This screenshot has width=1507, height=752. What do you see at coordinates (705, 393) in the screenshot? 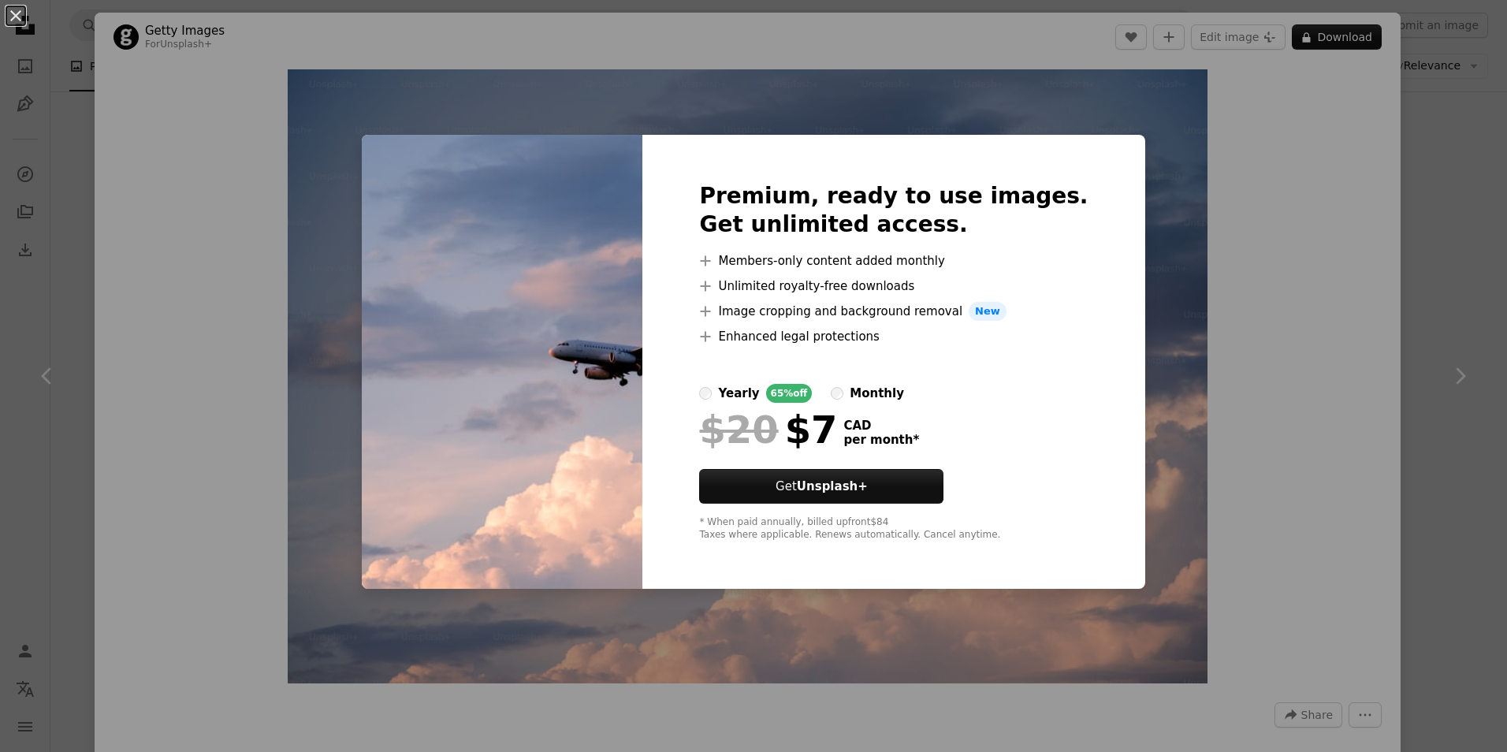
I see `input: yearly65%off` at bounding box center [705, 393].